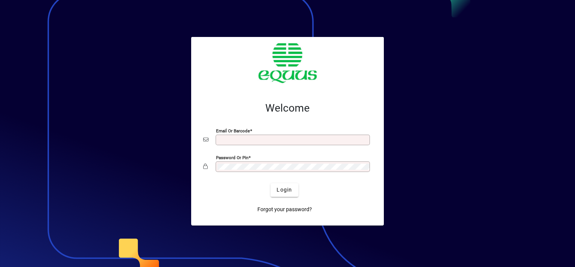 The image size is (575, 267). What do you see at coordinates (285, 209) in the screenshot?
I see `a: Forgot your password?` at bounding box center [285, 209].